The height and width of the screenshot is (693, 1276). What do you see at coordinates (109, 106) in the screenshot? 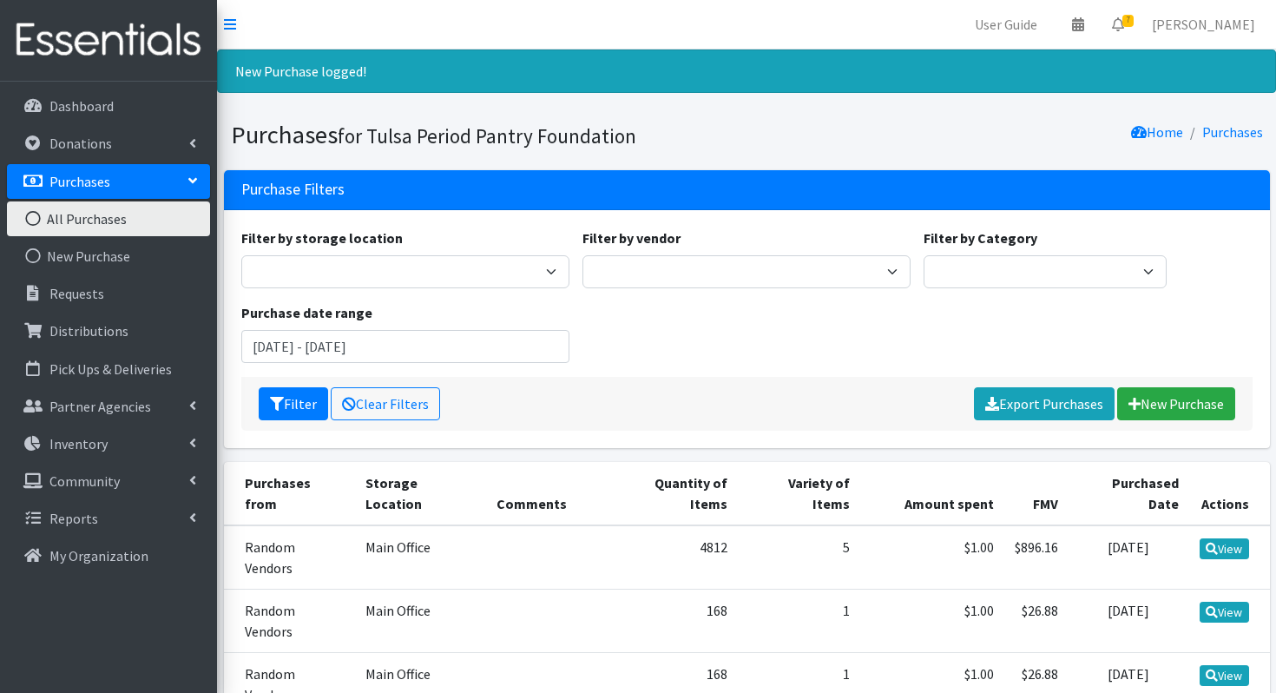
I see `a: Dashboard` at bounding box center [109, 106].